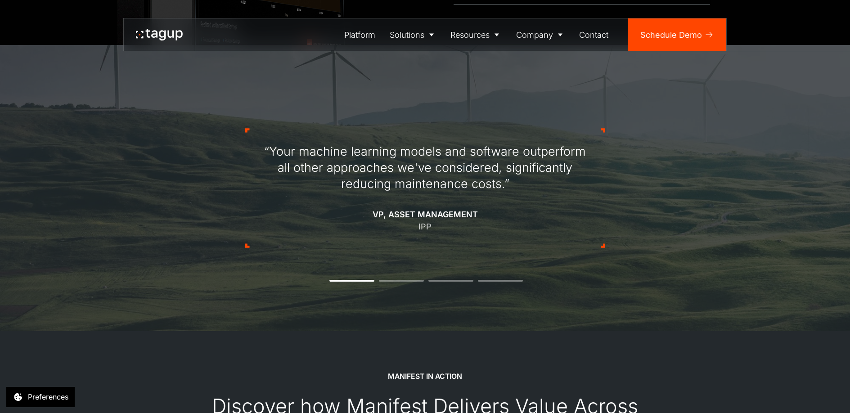 This screenshot has height=413, width=850. What do you see at coordinates (48, 397) in the screenshot?
I see `div: Preferences` at bounding box center [48, 397].